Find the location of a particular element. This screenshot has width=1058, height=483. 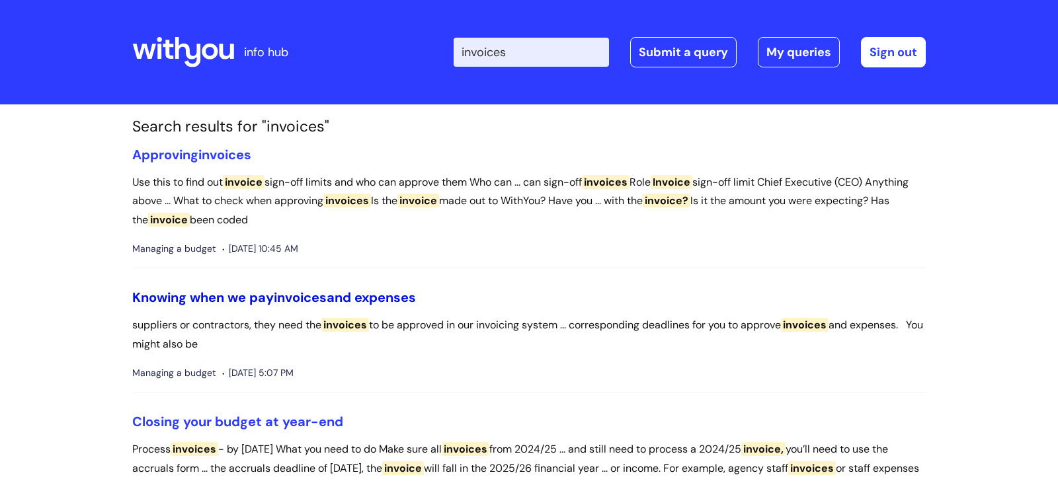

p: suppliers or contractors, they need the to be approved in our invoicing system ... corresponding ... is located at coordinates (529, 335).